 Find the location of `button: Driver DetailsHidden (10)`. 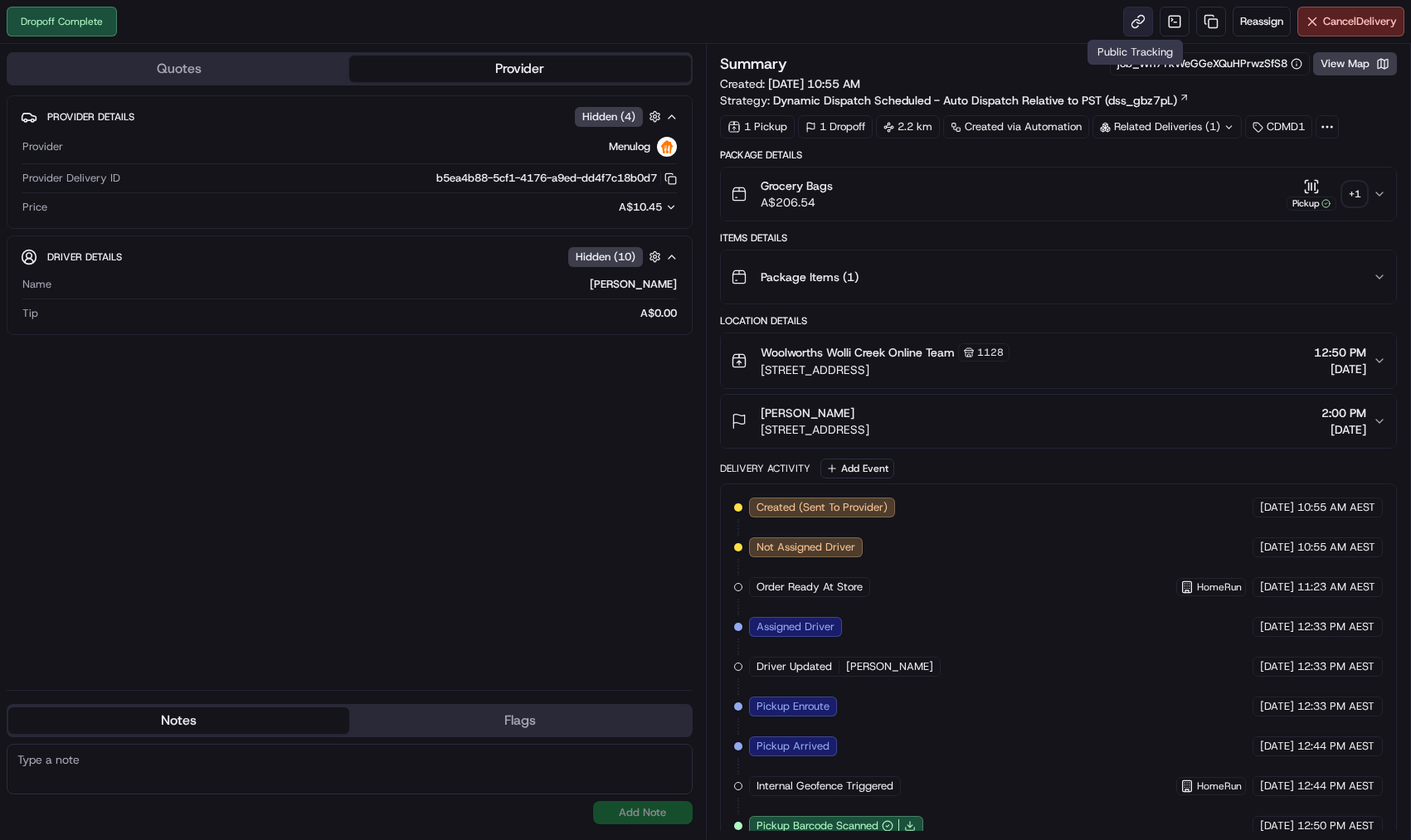

button: Driver DetailsHidden (10) is located at coordinates (349, 256).